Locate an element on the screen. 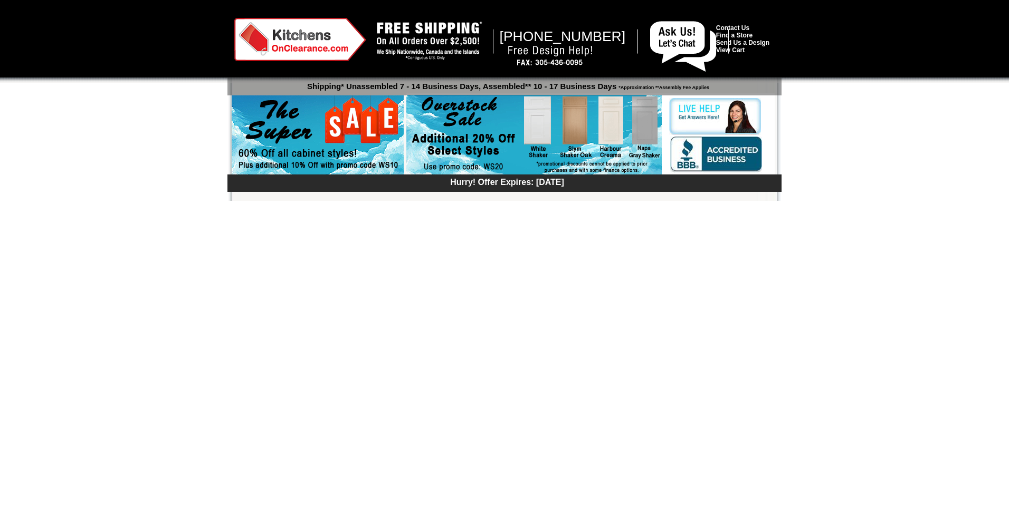 Image resolution: width=1009 pixels, height=507 pixels. a: Contact Us is located at coordinates (732, 28).